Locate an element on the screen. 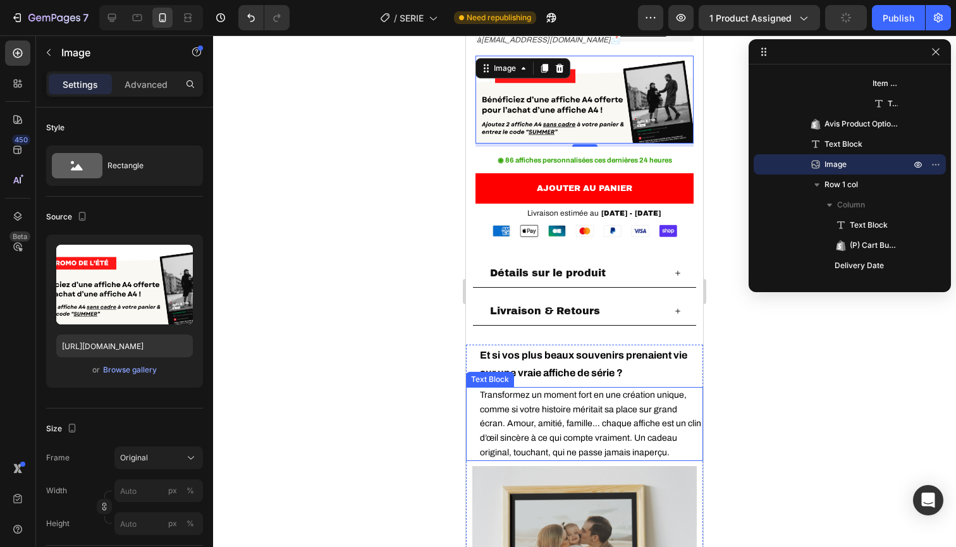 This screenshot has width=956, height=547. span: Image is located at coordinates (835, 164).